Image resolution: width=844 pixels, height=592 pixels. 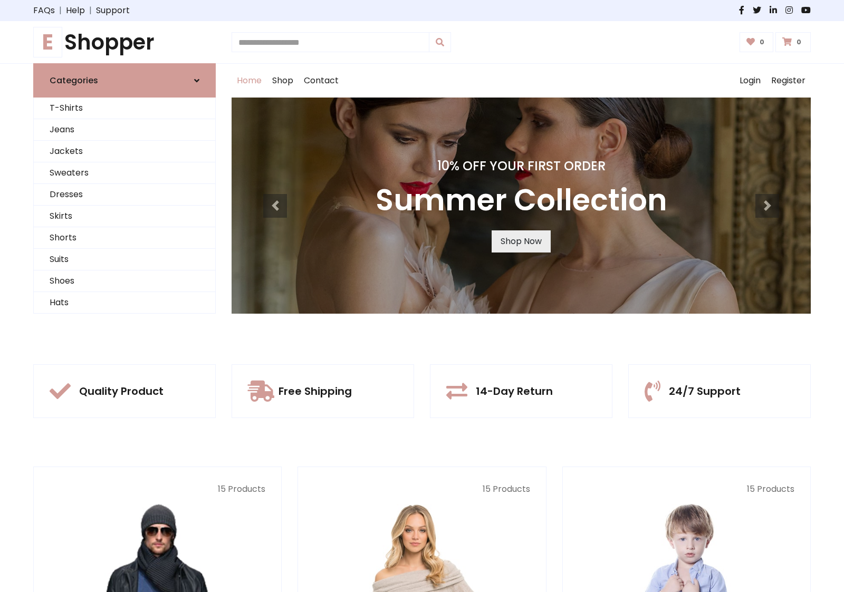 What do you see at coordinates (125, 303) in the screenshot?
I see `a: Hats` at bounding box center [125, 303].